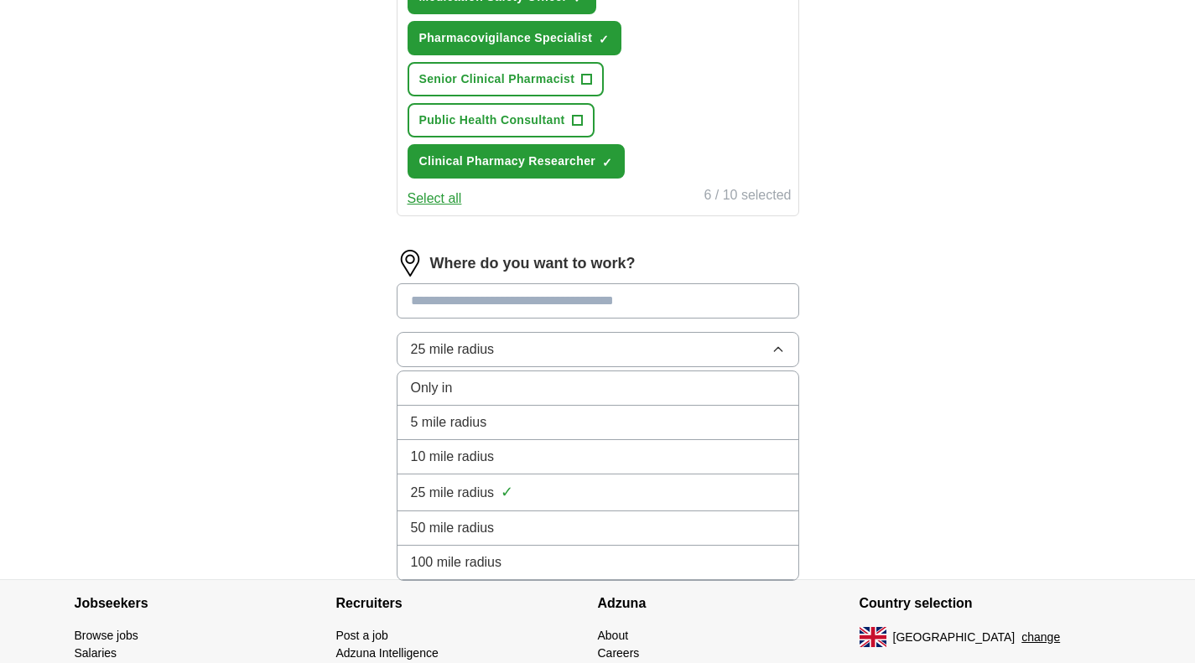  What do you see at coordinates (619, 653) in the screenshot?
I see `a: Careers` at bounding box center [619, 653].